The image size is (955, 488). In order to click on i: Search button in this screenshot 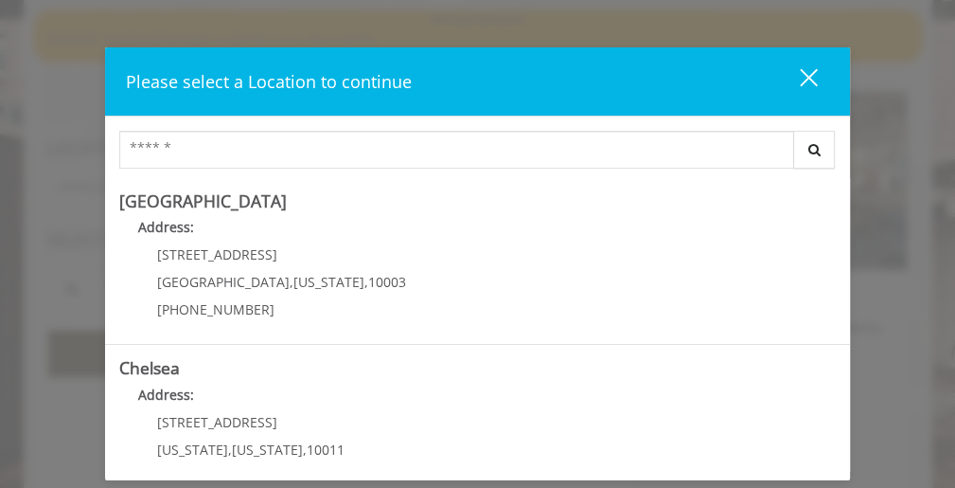, I will do `click(814, 150)`.